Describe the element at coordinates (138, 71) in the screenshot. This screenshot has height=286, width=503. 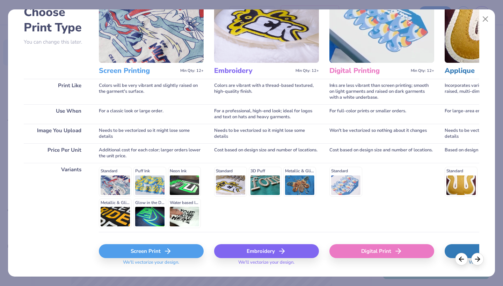
I see `h3: Screen Printing` at that location.